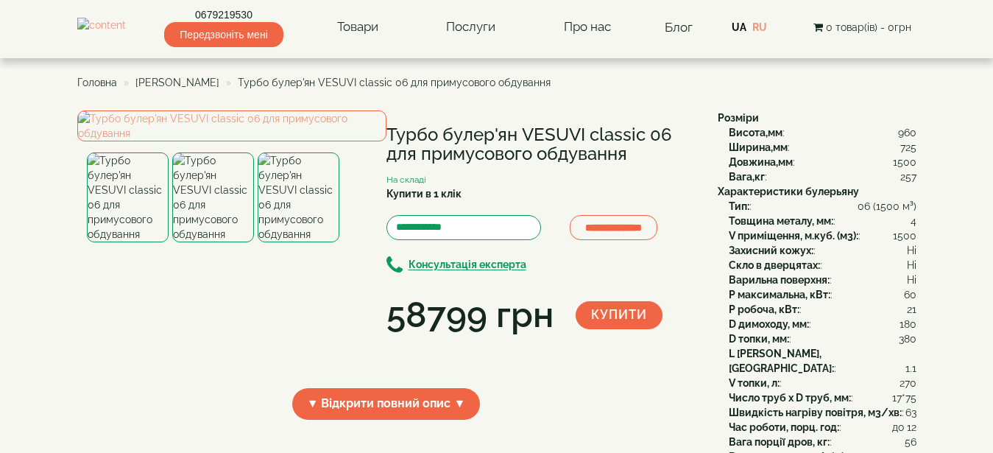  Describe the element at coordinates (760, 162) in the screenshot. I see `b: Довжина,мм` at that location.